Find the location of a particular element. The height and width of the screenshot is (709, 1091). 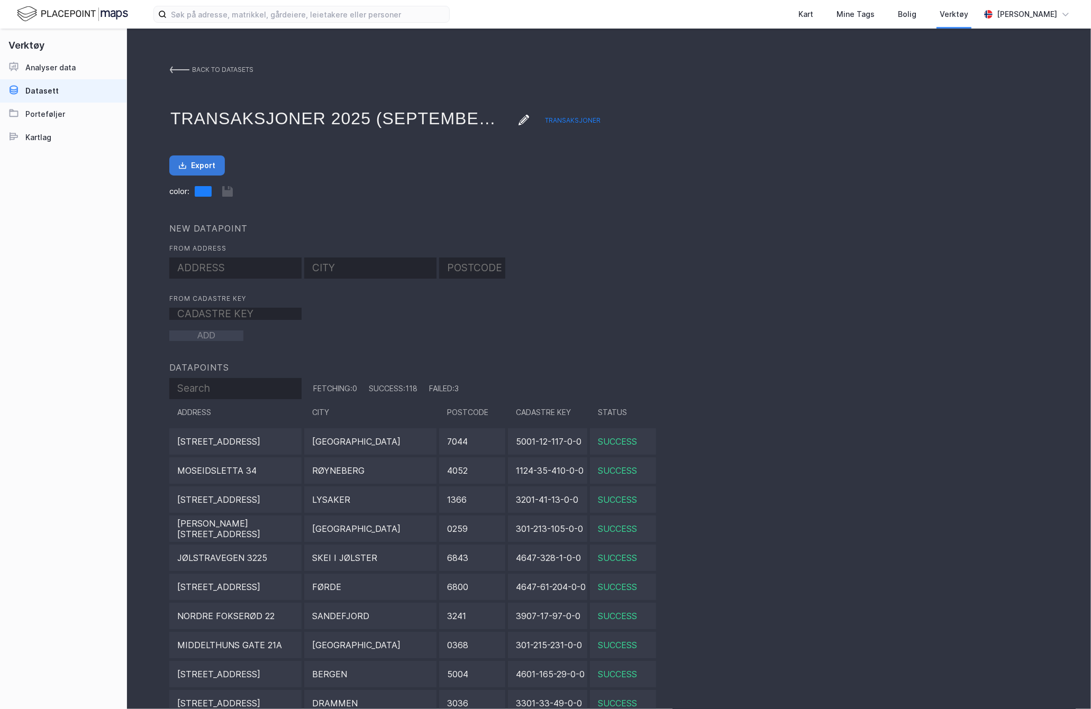

div: Middelthuns Gate 21a is located at coordinates (235, 645).